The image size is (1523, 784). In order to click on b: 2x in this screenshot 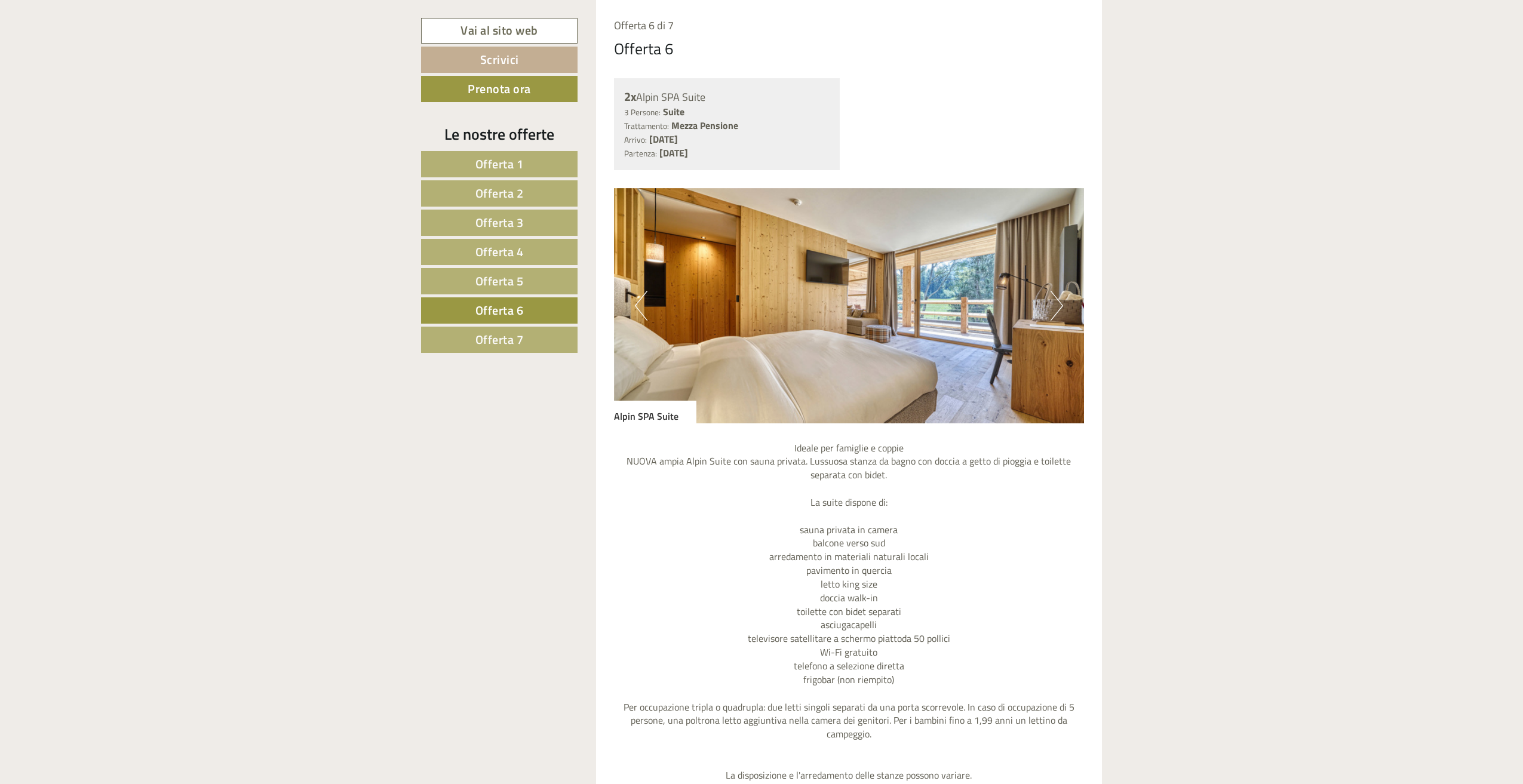, I will do `click(630, 96)`.